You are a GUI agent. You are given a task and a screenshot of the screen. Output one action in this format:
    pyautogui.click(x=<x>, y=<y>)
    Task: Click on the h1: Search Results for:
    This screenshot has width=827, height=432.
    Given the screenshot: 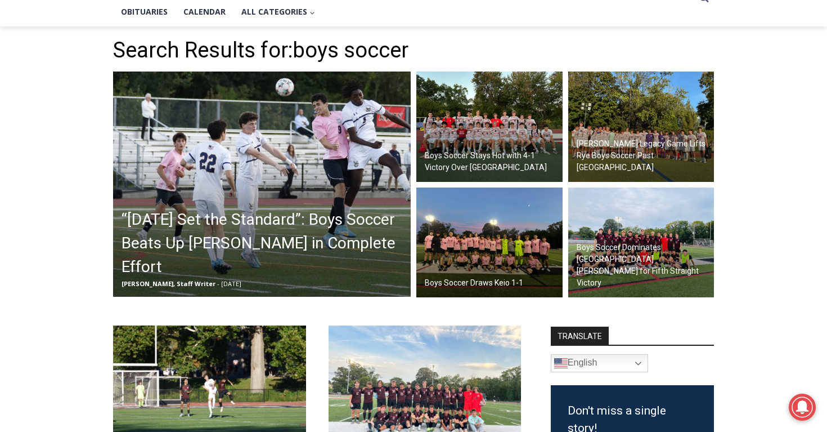 What is the action you would take?
    pyautogui.click(x=414, y=51)
    